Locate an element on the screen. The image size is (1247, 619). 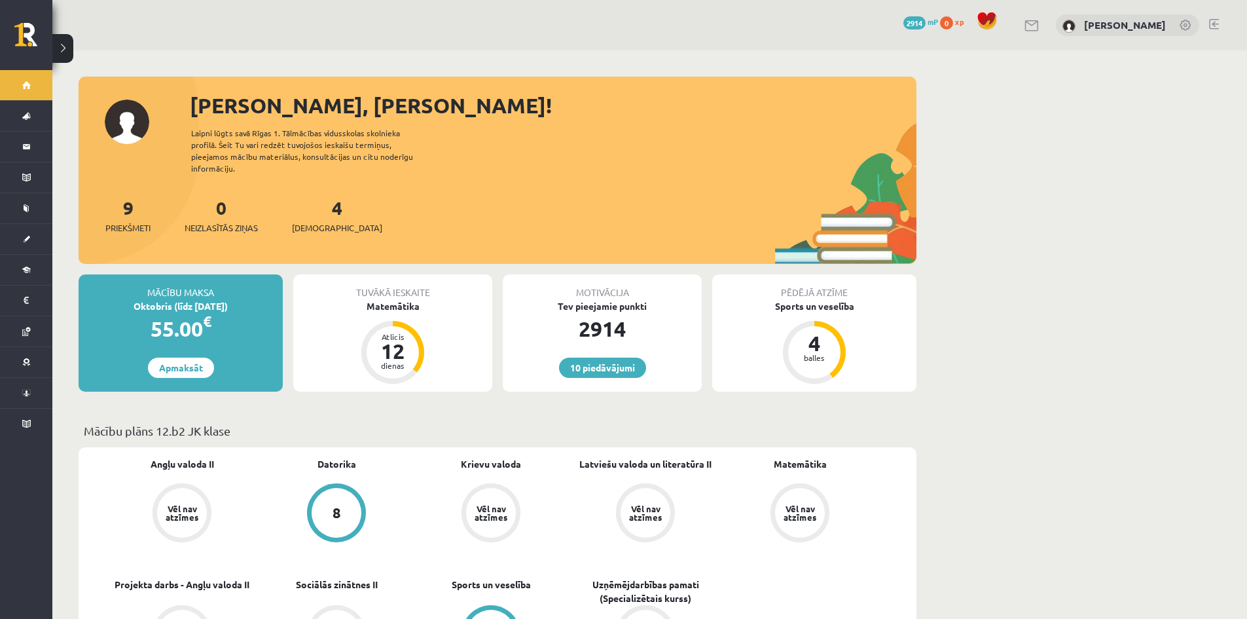
a: Matemātika is located at coordinates (800, 464).